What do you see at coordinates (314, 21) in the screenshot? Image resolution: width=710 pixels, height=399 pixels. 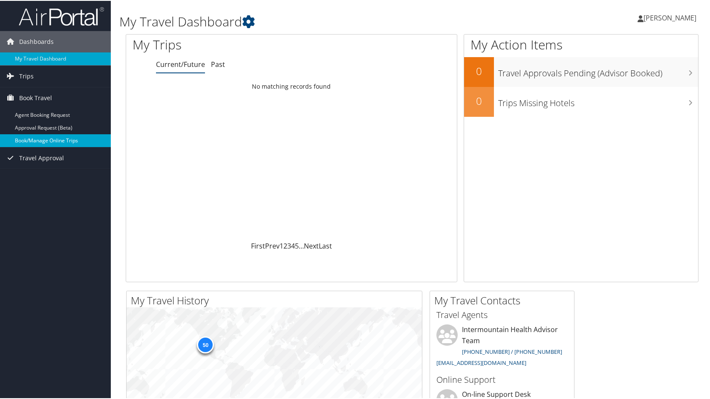 I see `h1: My Travel Dashboard` at bounding box center [314, 21].